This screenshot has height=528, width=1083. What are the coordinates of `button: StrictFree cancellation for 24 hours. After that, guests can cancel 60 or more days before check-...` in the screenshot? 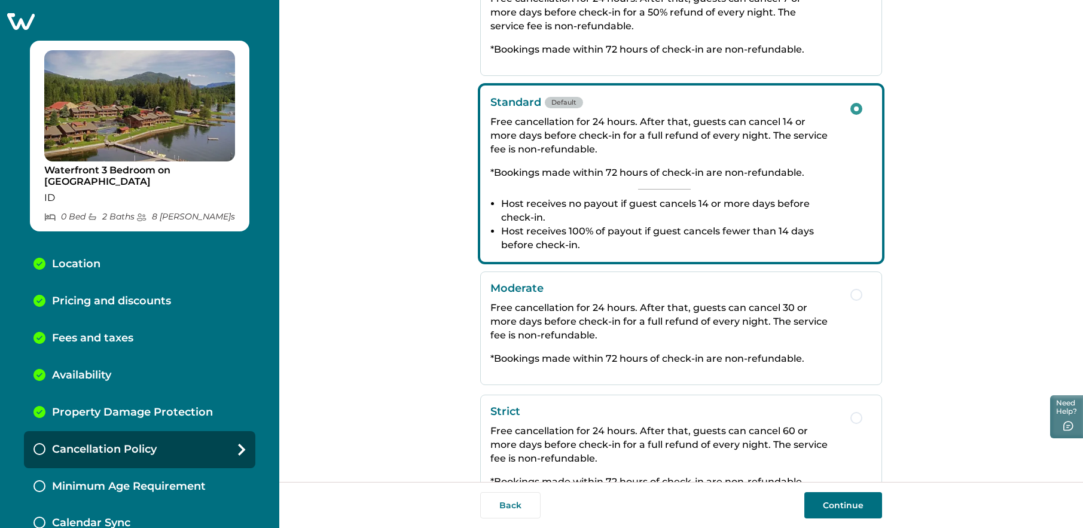 It's located at (681, 452).